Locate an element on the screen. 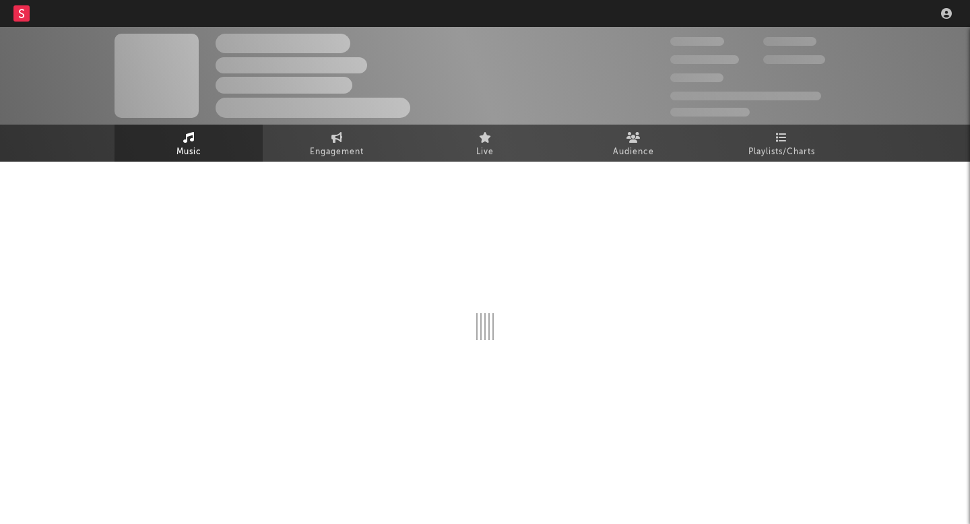 The width and height of the screenshot is (970, 524). span: Jump Score: 85.0 is located at coordinates (710, 112).